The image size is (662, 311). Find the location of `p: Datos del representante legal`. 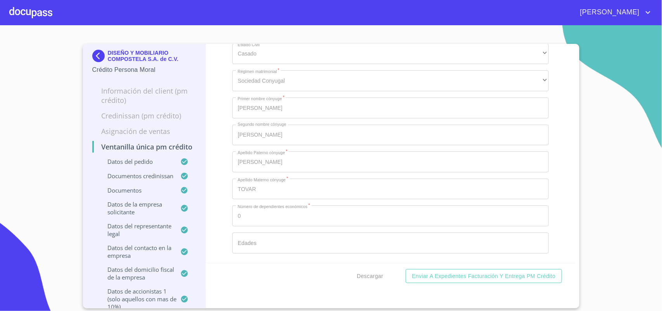

p: Datos del representante legal is located at coordinates (137, 230).